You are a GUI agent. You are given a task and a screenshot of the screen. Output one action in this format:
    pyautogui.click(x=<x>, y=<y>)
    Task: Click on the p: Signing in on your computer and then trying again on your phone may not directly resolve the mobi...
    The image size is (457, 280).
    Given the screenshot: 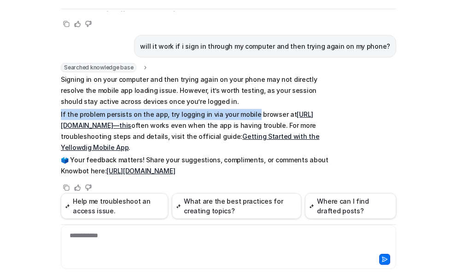 What is the action you would take?
    pyautogui.click(x=195, y=91)
    